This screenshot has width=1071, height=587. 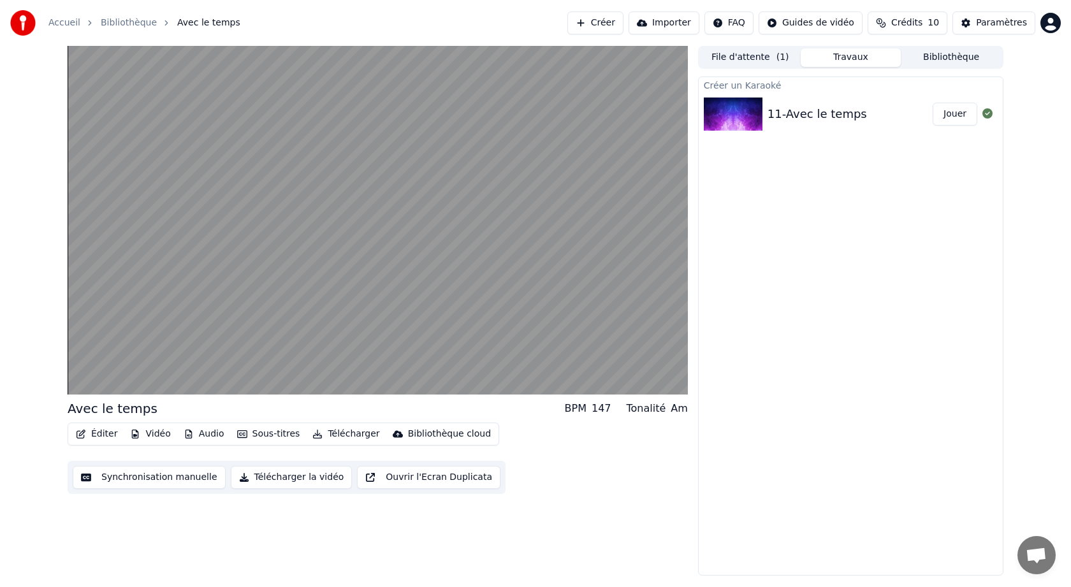 I want to click on span: Crédits, so click(x=906, y=23).